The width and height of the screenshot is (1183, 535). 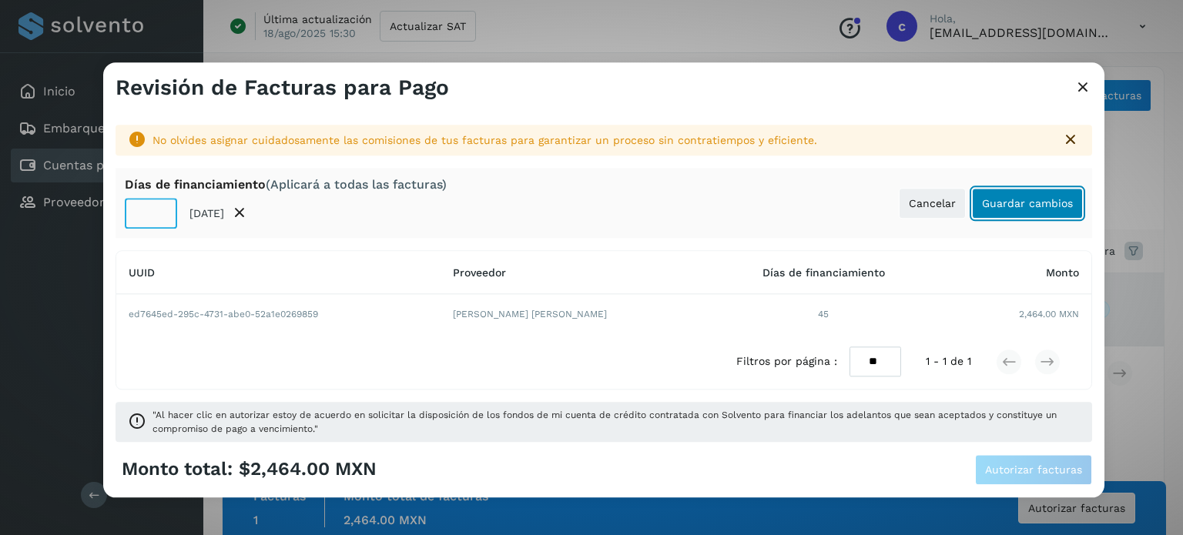 What do you see at coordinates (1028, 203) in the screenshot?
I see `span: Guardar cambios` at bounding box center [1028, 203].